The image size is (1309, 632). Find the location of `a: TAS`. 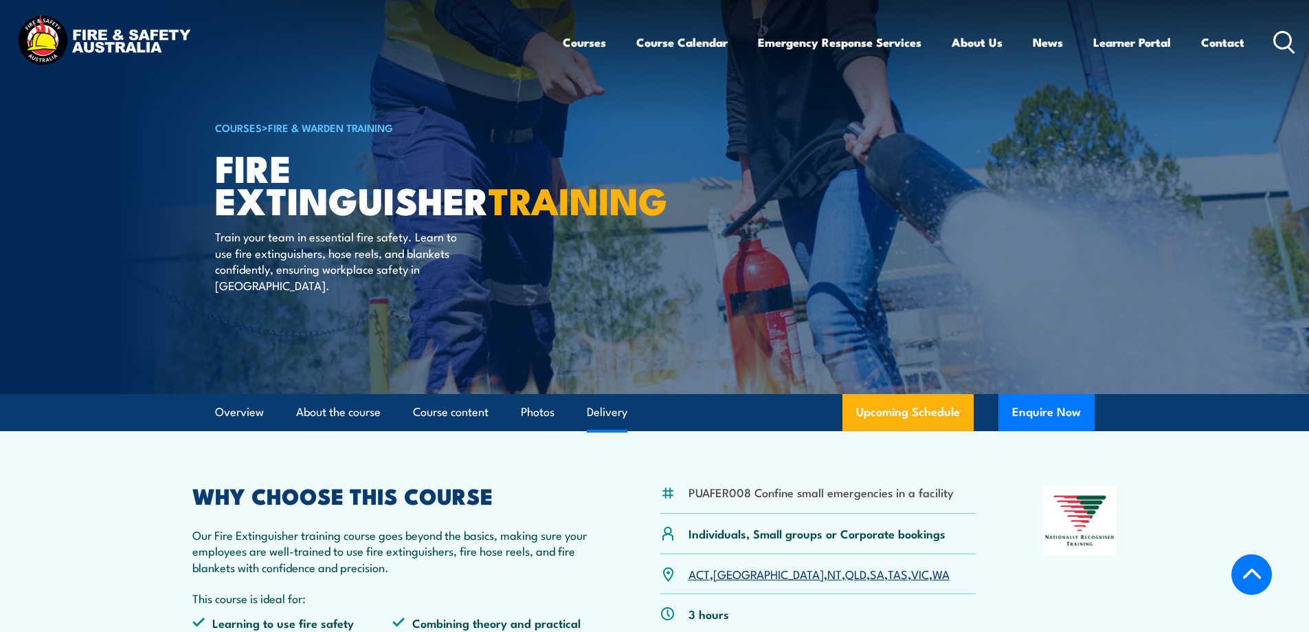

a: TAS is located at coordinates (898, 573).